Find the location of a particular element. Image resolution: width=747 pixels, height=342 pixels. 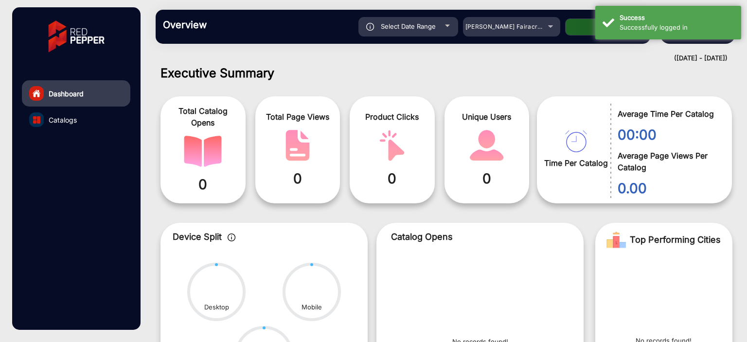

h3: Overview is located at coordinates (231, 25).